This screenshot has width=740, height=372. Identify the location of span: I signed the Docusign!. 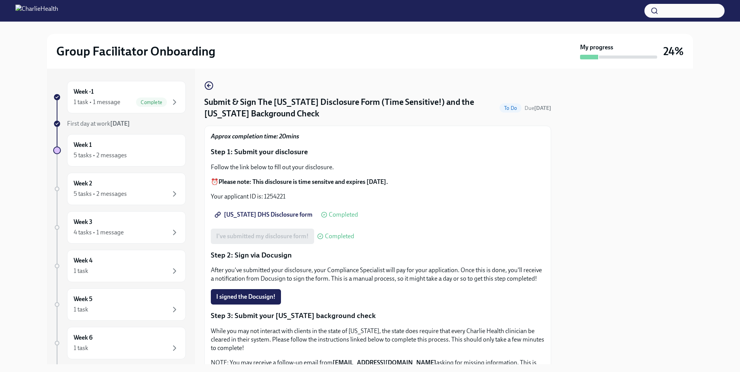
(246, 297).